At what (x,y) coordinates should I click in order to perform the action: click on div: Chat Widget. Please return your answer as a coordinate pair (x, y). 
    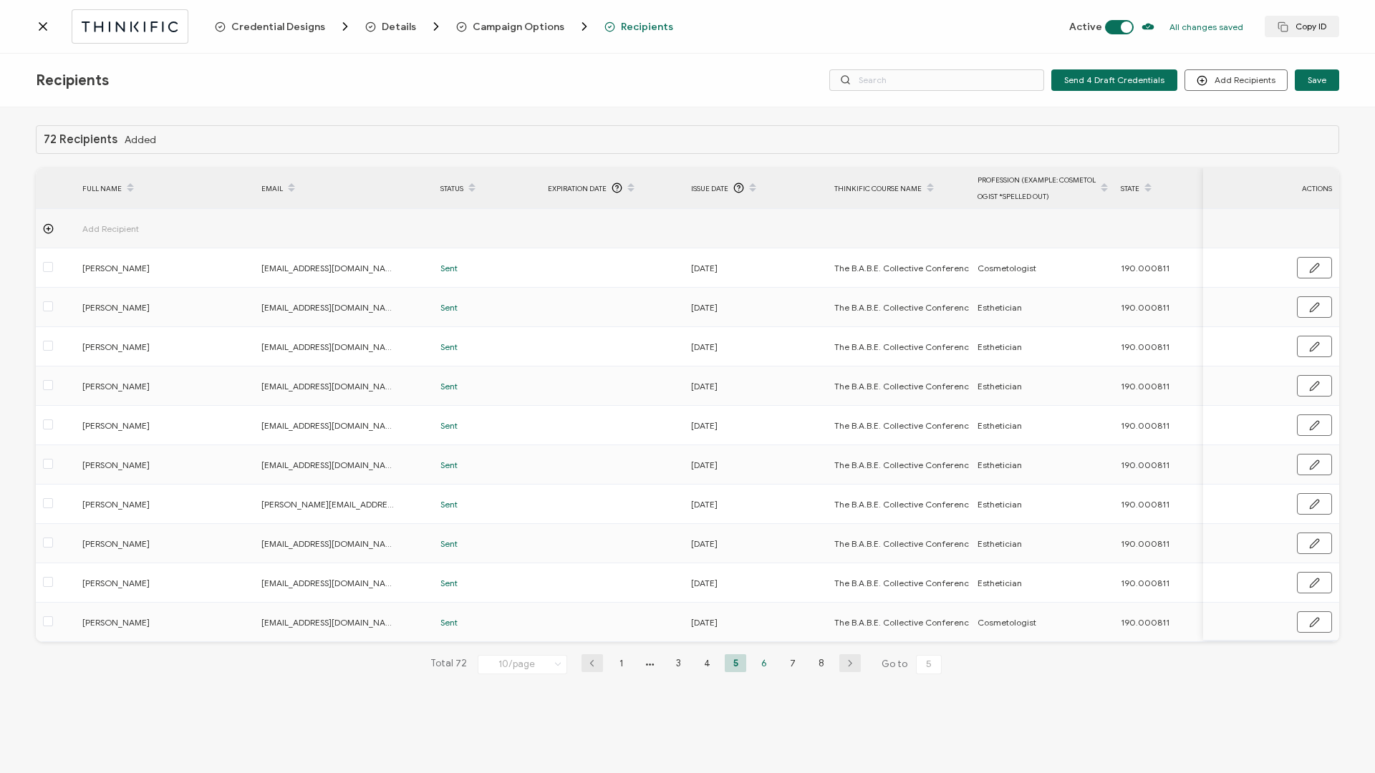
    Looking at the image, I should click on (1339, 739).